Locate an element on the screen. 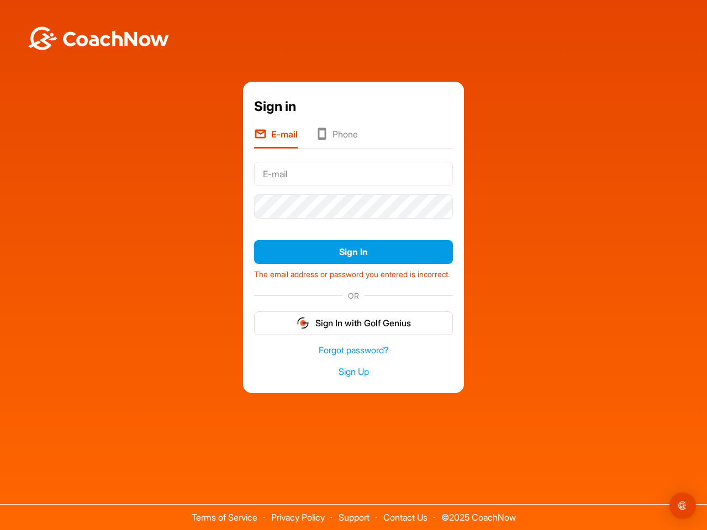  a: Sign Up is located at coordinates (354, 372).